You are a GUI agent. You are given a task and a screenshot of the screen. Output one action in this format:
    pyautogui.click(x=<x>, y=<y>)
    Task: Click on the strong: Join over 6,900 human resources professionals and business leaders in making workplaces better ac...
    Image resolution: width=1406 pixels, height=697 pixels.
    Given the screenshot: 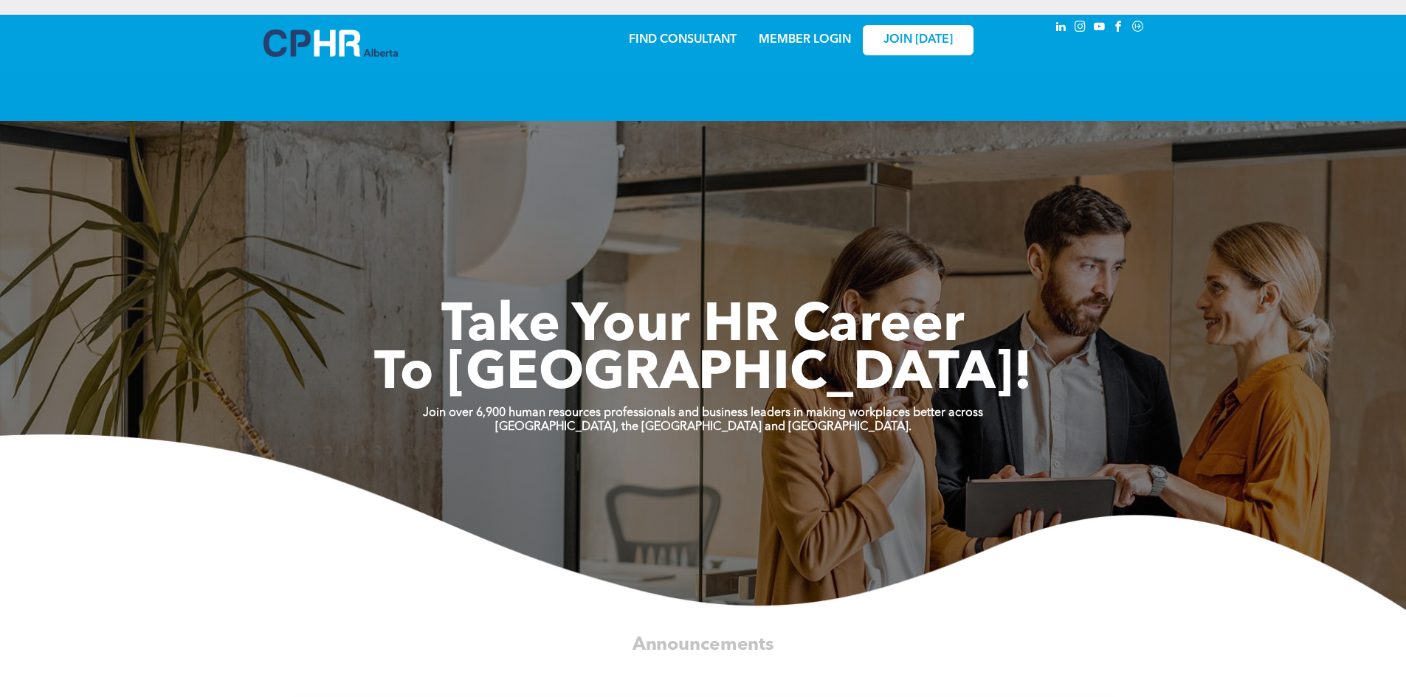 What is the action you would take?
    pyautogui.click(x=703, y=413)
    